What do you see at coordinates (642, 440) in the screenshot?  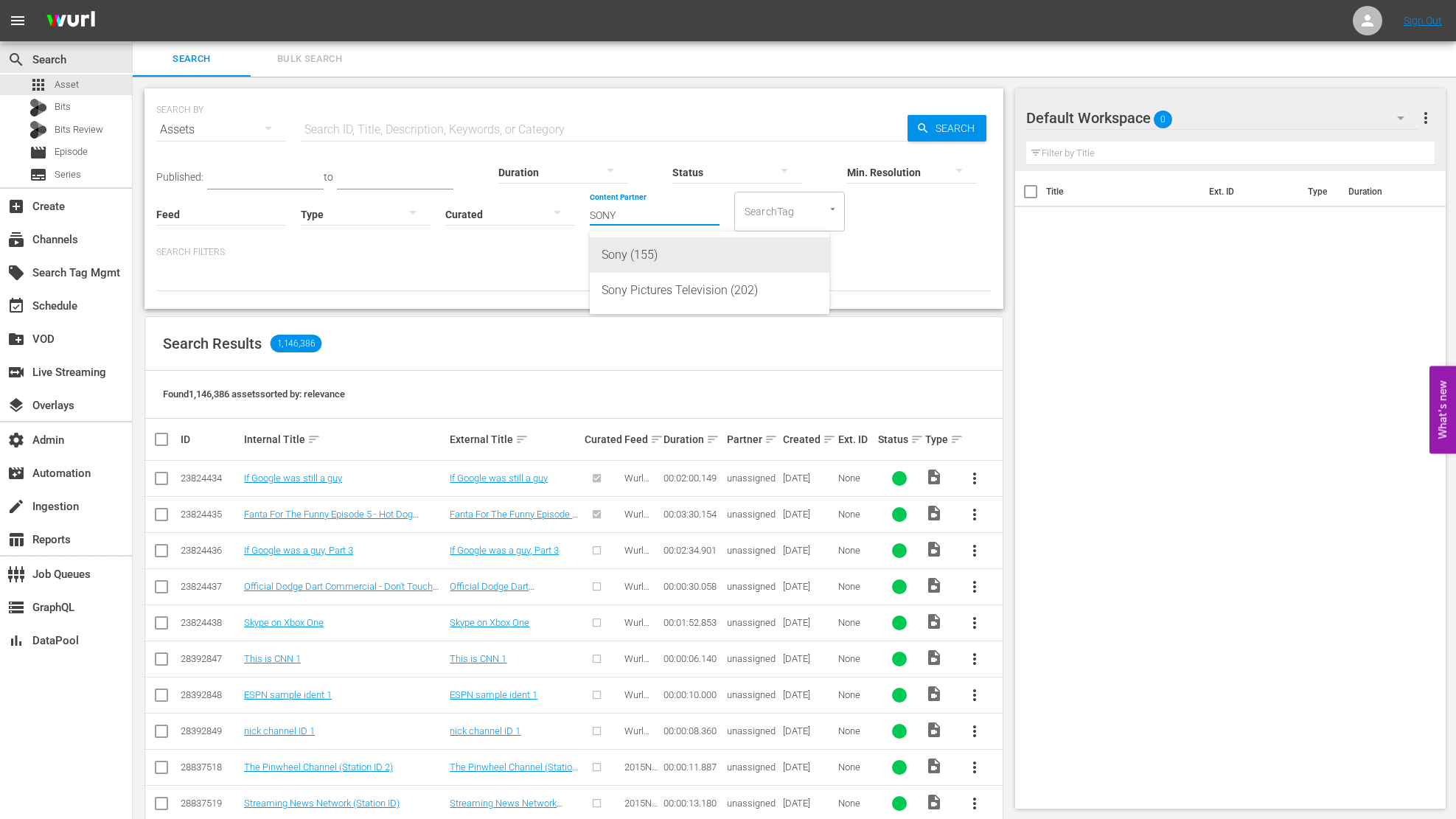 I see `div: Feed` at bounding box center [642, 440].